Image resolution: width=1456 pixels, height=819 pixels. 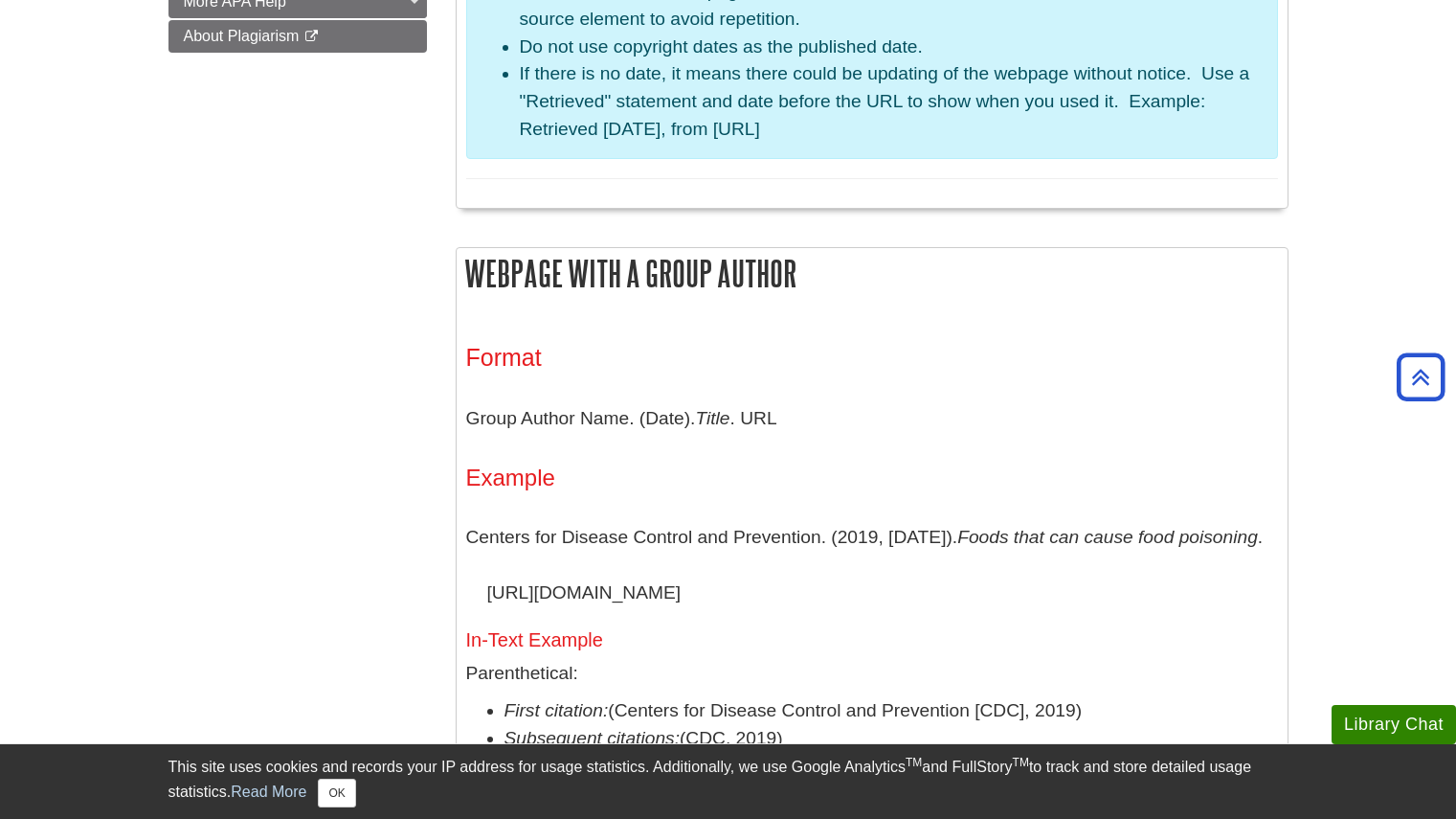 What do you see at coordinates (268, 791) in the screenshot?
I see `a: Read More` at bounding box center [268, 791].